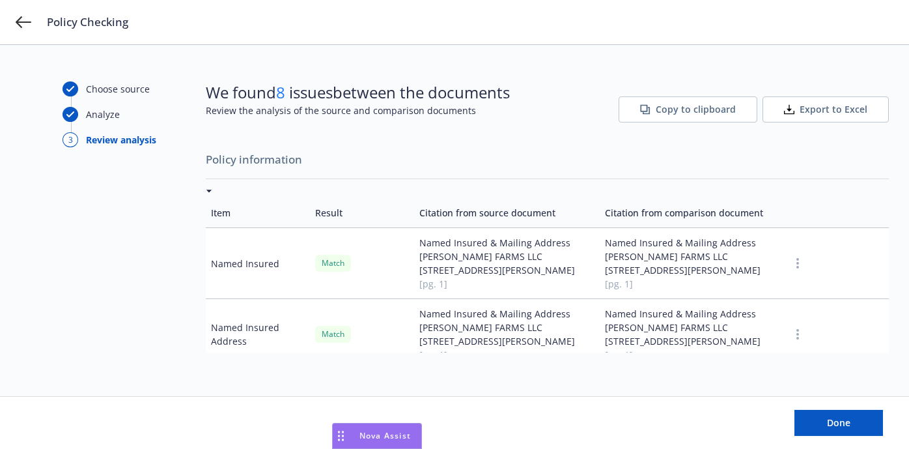  I want to click on span: Policy information, so click(547, 160).